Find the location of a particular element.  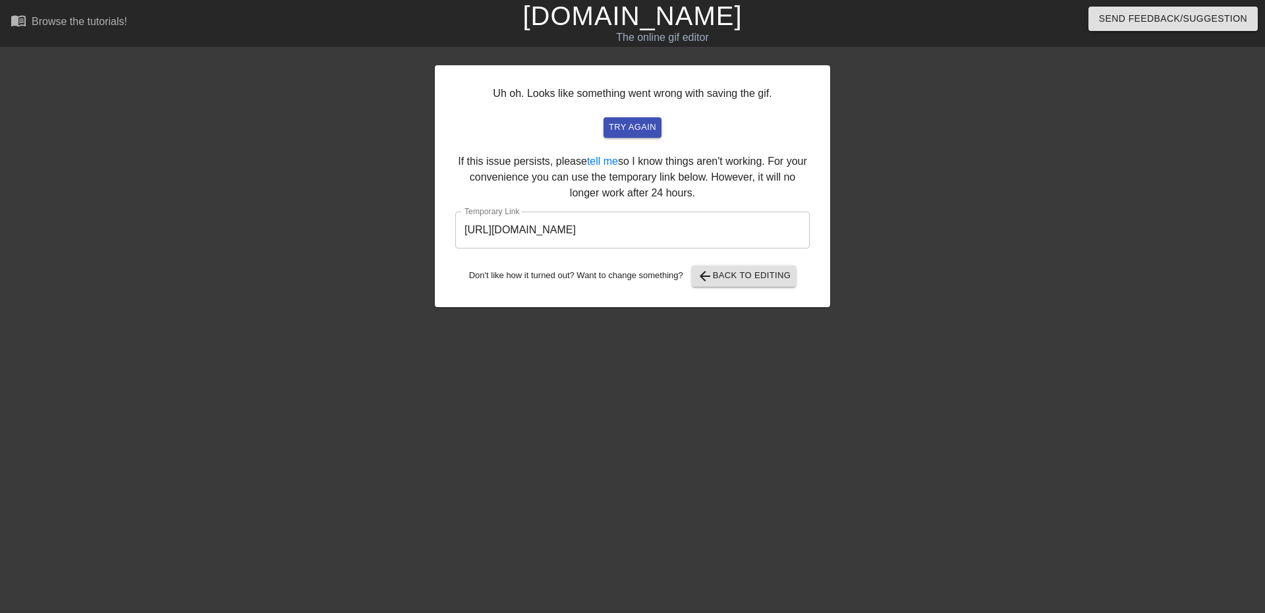

span: Send Feedback/Suggestion is located at coordinates (1173, 18).